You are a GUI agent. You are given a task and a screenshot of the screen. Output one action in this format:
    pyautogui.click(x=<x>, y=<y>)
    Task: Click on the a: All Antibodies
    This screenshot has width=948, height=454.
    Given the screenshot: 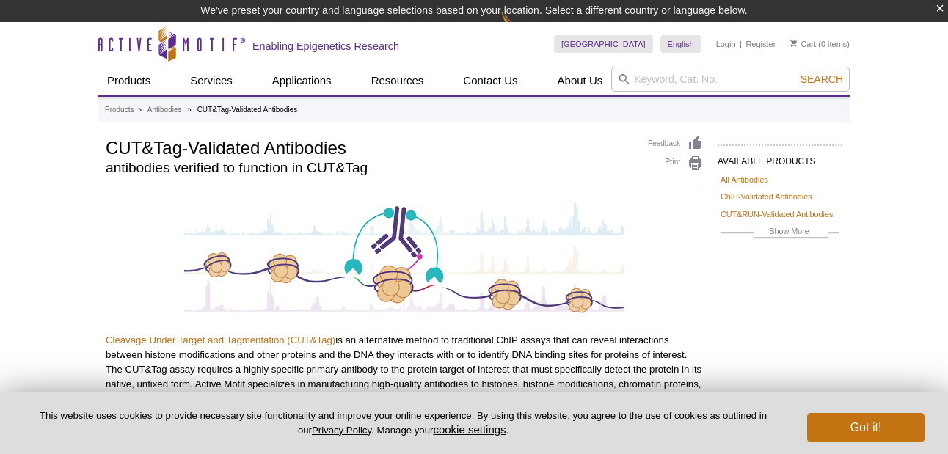 What is the action you would take?
    pyautogui.click(x=744, y=180)
    